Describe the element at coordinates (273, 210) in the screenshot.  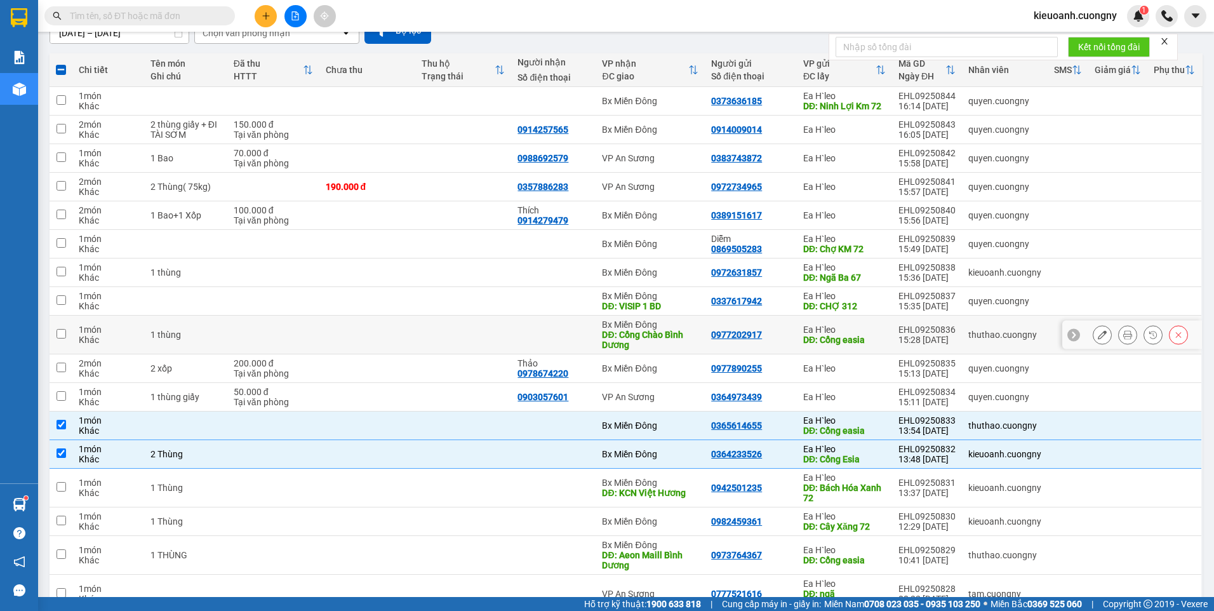
I see `div: 100.000 đ` at that location.